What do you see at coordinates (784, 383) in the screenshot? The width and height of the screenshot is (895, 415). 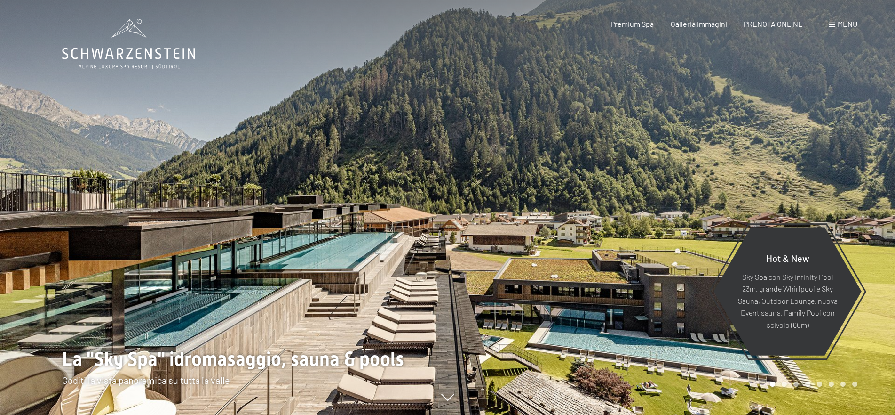 I see `div: Carousel Page 2` at bounding box center [784, 383].